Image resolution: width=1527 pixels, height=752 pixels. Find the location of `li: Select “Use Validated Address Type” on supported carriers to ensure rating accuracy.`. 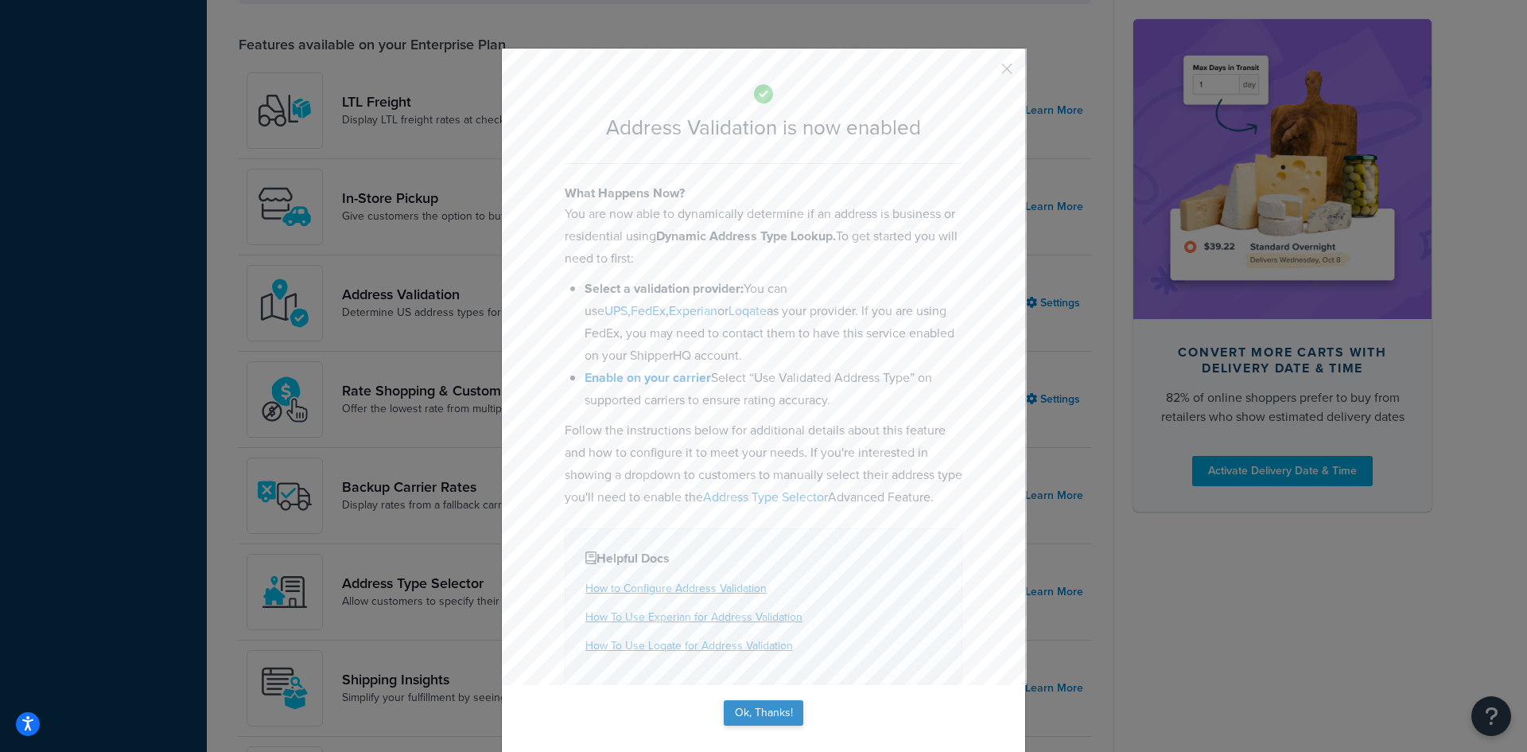

li: Select “Use Validated Address Type” on supported carriers to ensure rating accuracy. is located at coordinates (773, 389).